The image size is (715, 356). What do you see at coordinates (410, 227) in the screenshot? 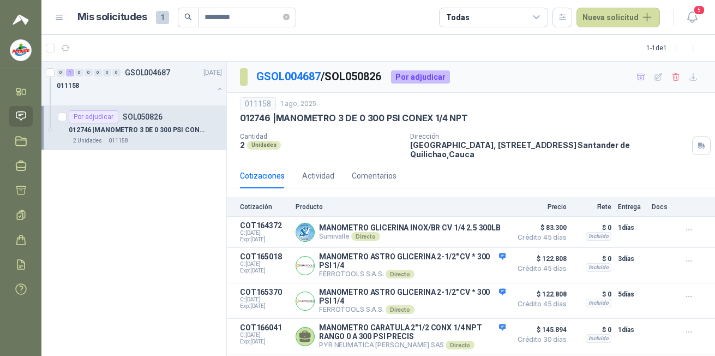
I see `p: MANOMETRO GLICERINA INOX/BR CV 1/4 2.5 300LB` at bounding box center [410, 227].